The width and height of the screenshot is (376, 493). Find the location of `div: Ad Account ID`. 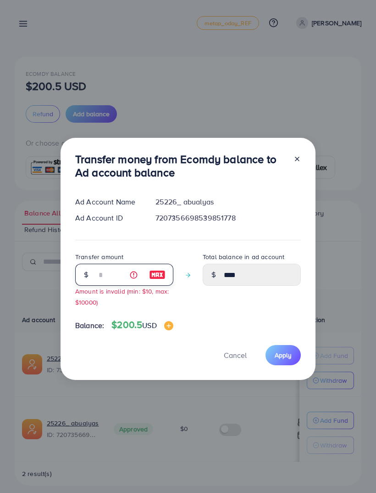

div: Ad Account ID is located at coordinates (108, 218).